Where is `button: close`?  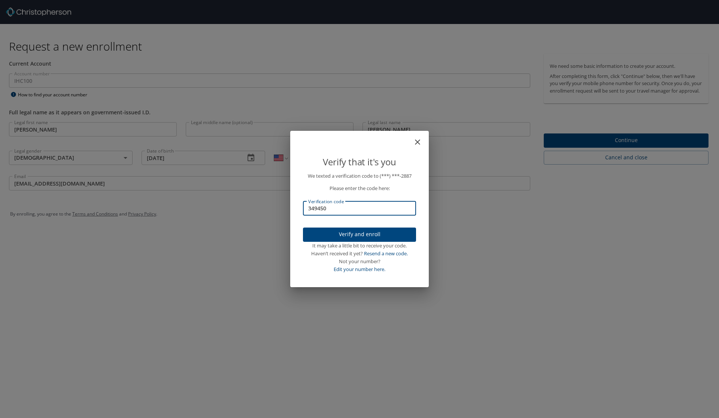
button: close is located at coordinates (422, 138).